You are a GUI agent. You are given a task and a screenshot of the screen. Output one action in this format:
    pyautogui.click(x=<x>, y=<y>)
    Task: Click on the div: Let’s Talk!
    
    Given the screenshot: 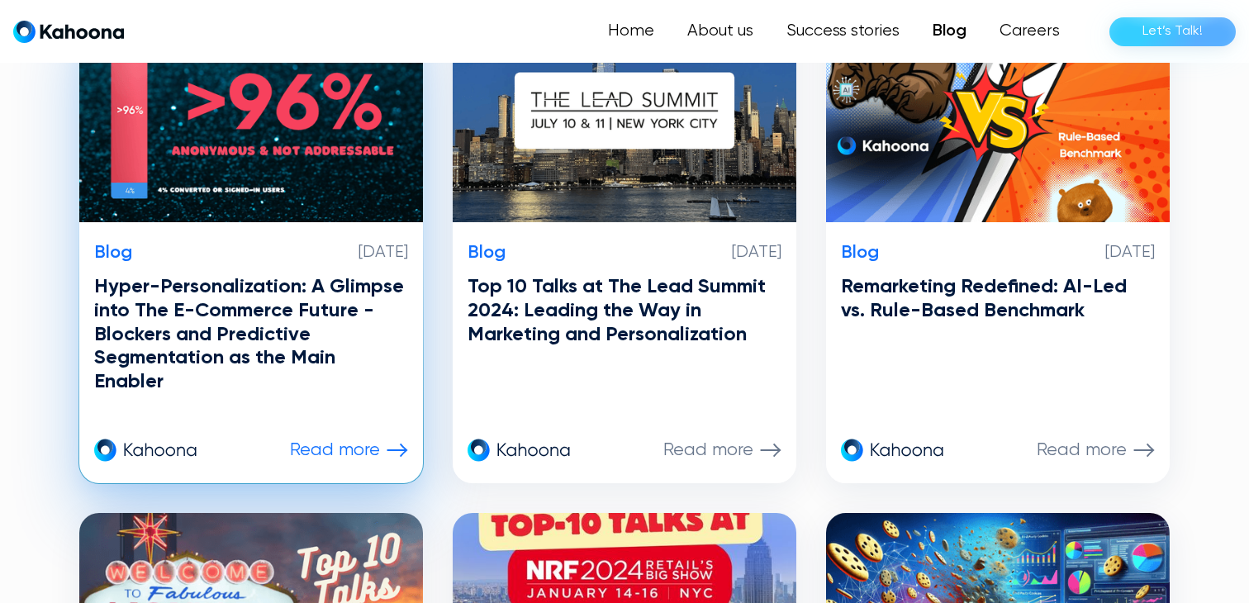 What is the action you would take?
    pyautogui.click(x=1172, y=31)
    